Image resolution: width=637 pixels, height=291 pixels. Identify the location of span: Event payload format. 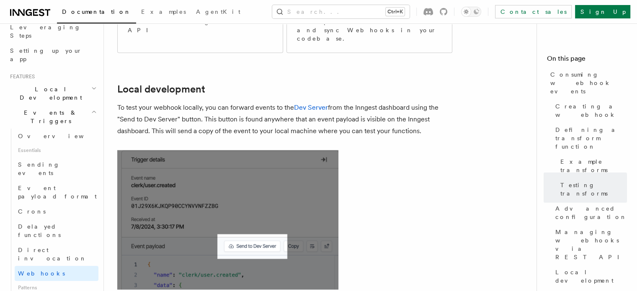
(57, 192).